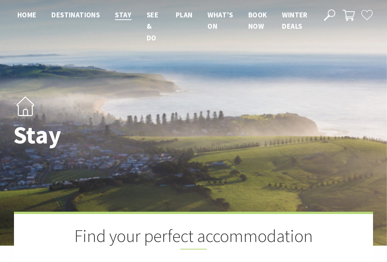 Image resolution: width=387 pixels, height=262 pixels. What do you see at coordinates (257, 20) in the screenshot?
I see `span: Book now` at bounding box center [257, 20].